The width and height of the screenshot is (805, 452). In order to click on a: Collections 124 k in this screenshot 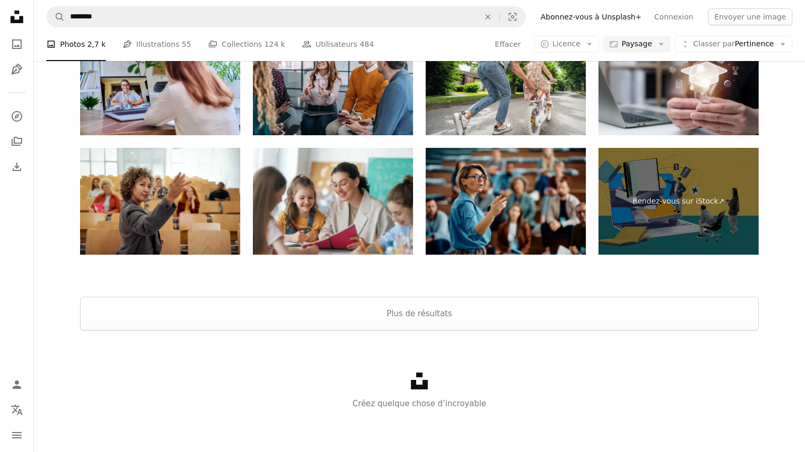, I will do `click(246, 44)`.